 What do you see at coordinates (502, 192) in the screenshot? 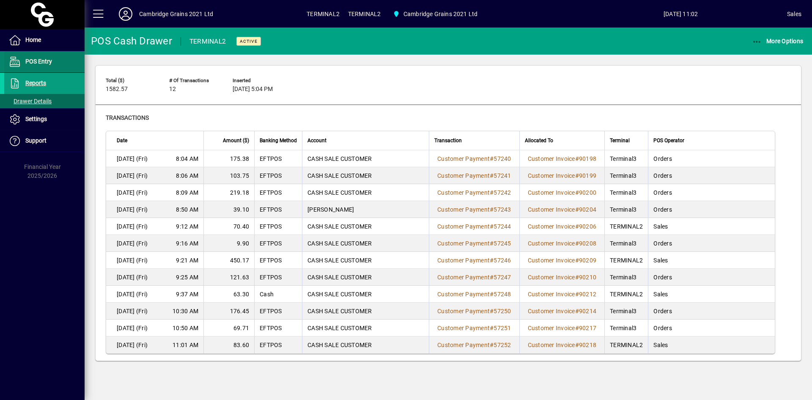
I see `span: 57242` at bounding box center [502, 192].